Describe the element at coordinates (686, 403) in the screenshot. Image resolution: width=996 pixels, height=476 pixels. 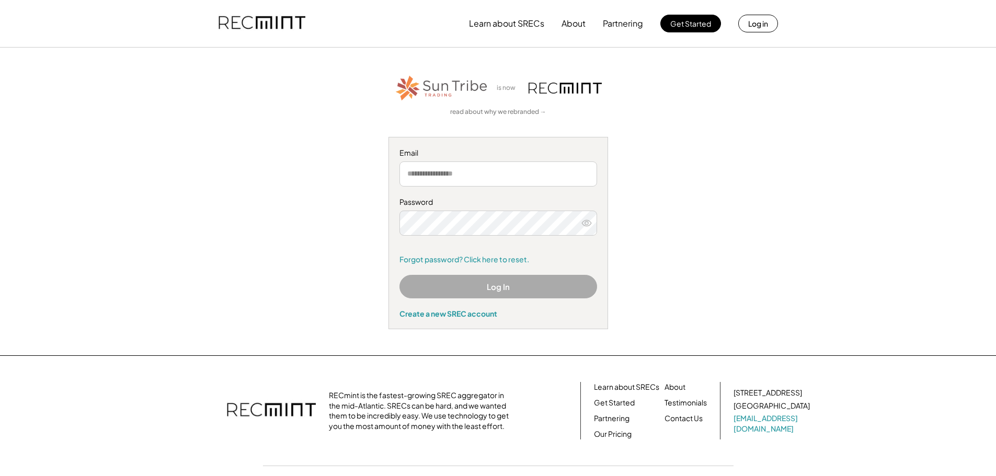
I see `a: Testimonials` at that location.